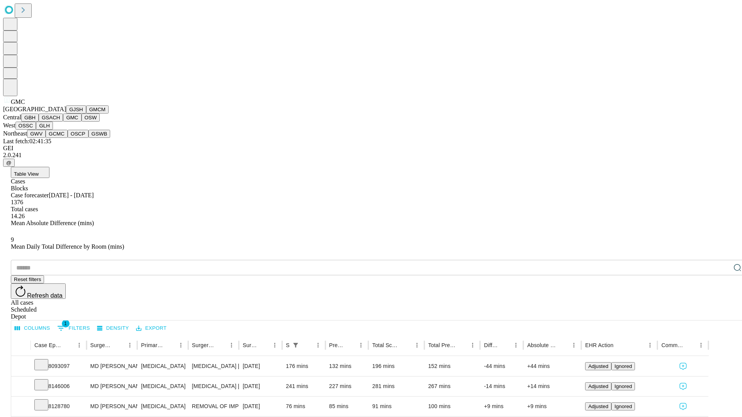 The image size is (742, 417). I want to click on div: 2.0.241, so click(371, 155).